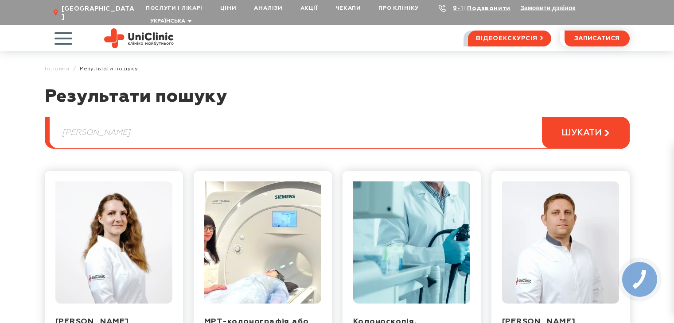 The width and height of the screenshot is (674, 323). I want to click on span: Результати пошуку, so click(109, 69).